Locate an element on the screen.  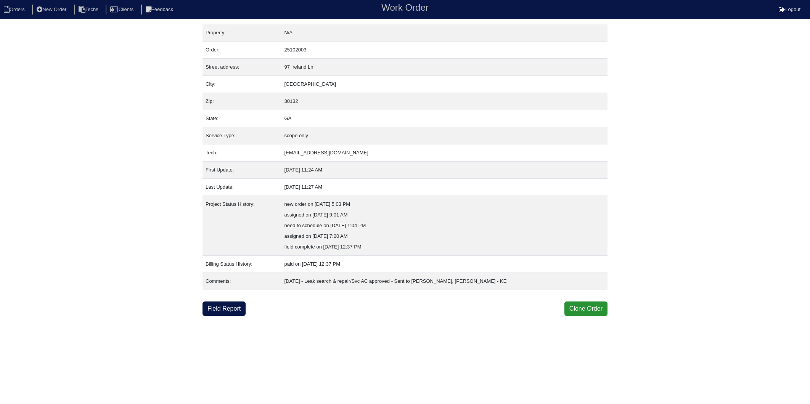
a: Field Report is located at coordinates (224, 309).